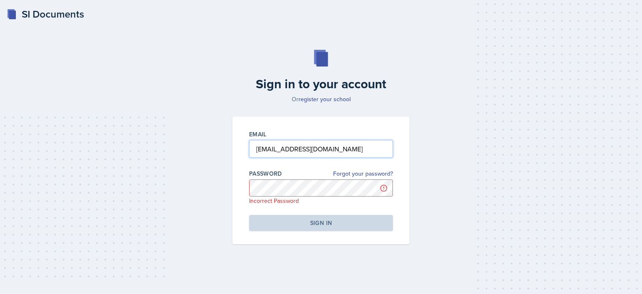 The width and height of the screenshot is (642, 294). Describe the element at coordinates (45, 14) in the screenshot. I see `div: SI Documents` at that location.